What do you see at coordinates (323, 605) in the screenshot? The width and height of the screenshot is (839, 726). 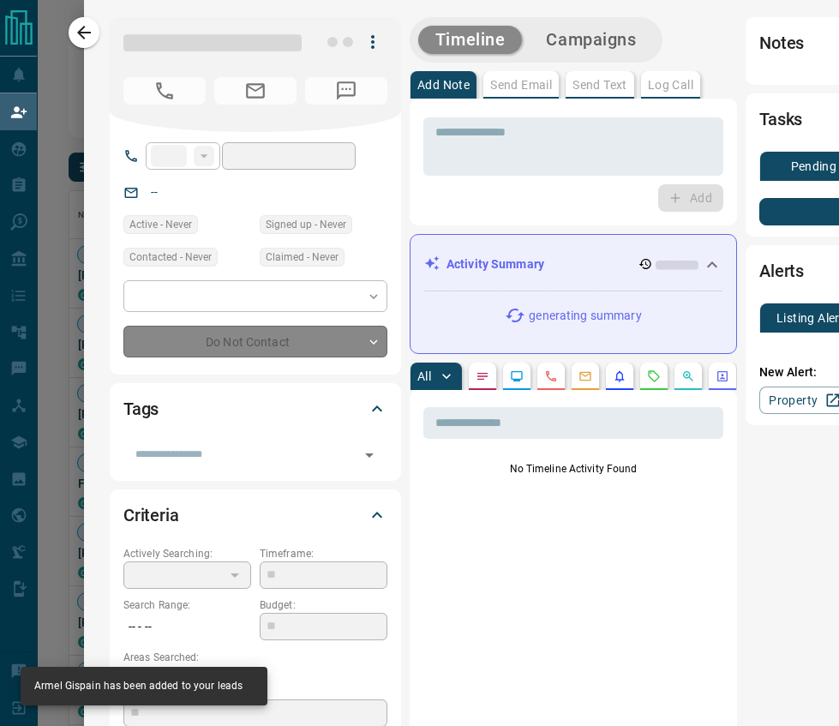 I see `p: Budget:` at bounding box center [323, 605].